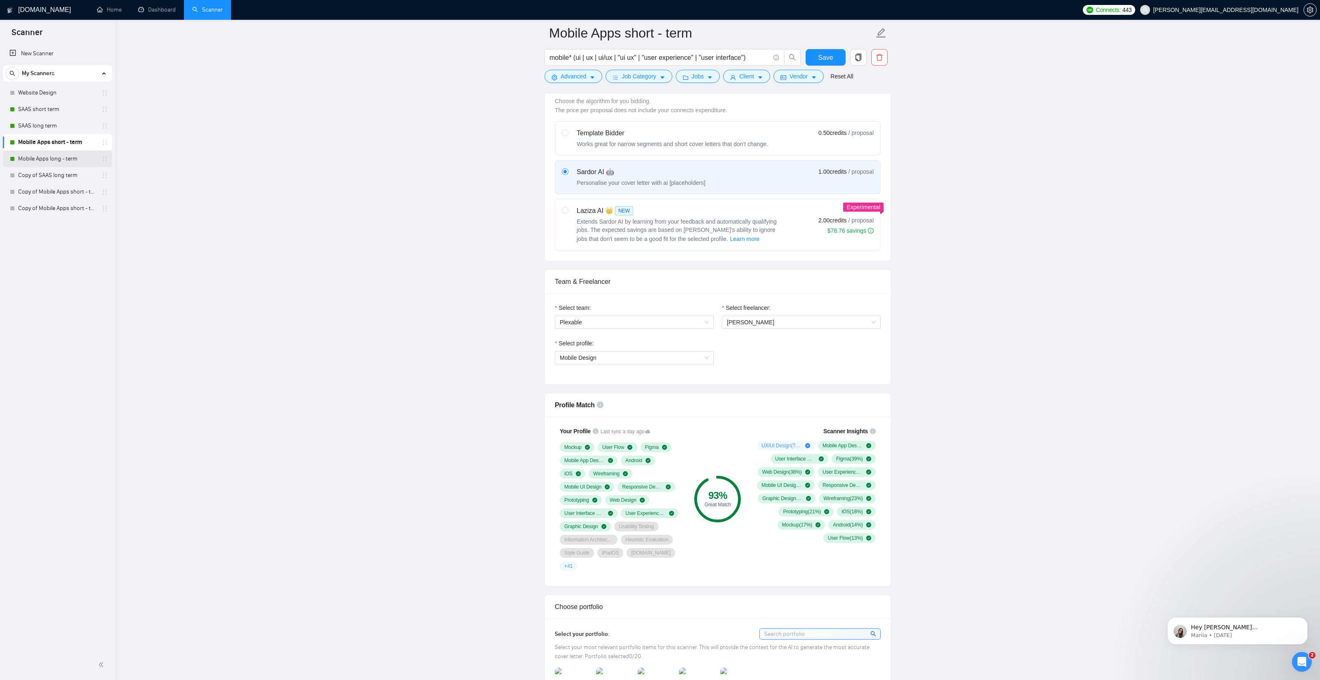  What do you see at coordinates (652, 447) in the screenshot?
I see `span: Figma` at bounding box center [652, 447].